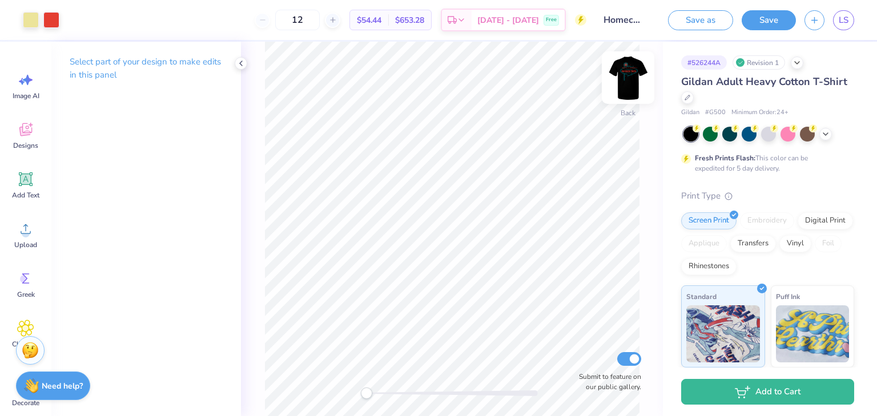 The height and width of the screenshot is (416, 877). What do you see at coordinates (753, 244) in the screenshot?
I see `div: Transfers` at bounding box center [753, 244].